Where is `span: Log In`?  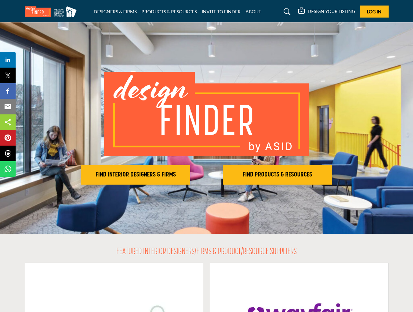 span: Log In is located at coordinates (374, 11).